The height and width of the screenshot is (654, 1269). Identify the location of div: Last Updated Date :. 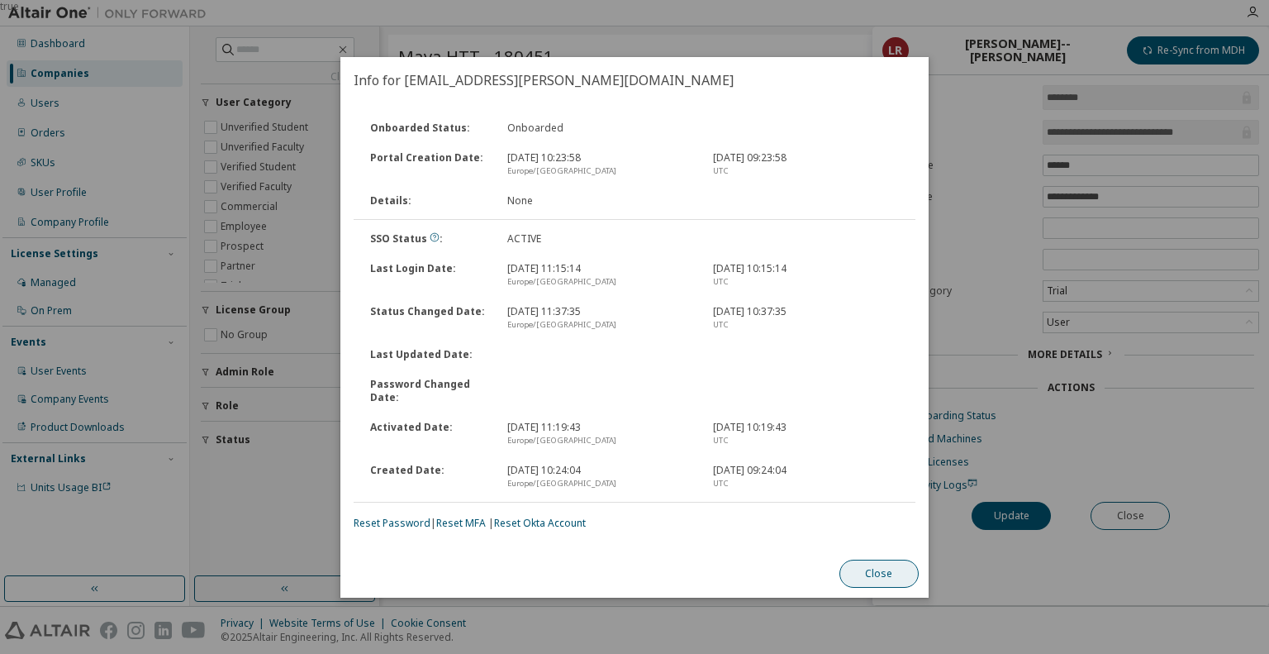
(429, 355).